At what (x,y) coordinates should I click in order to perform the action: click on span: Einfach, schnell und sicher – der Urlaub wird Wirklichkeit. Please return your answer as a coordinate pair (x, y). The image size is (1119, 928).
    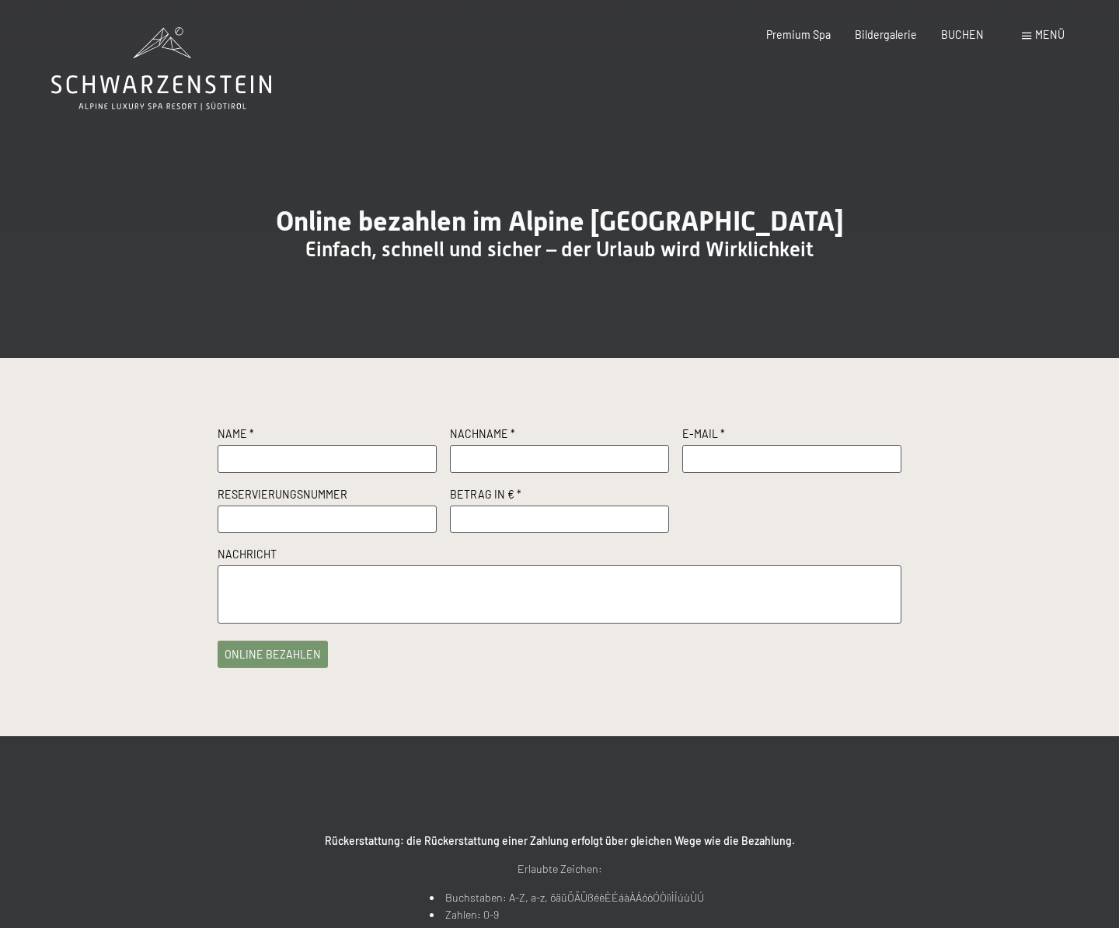
    Looking at the image, I should click on (559, 249).